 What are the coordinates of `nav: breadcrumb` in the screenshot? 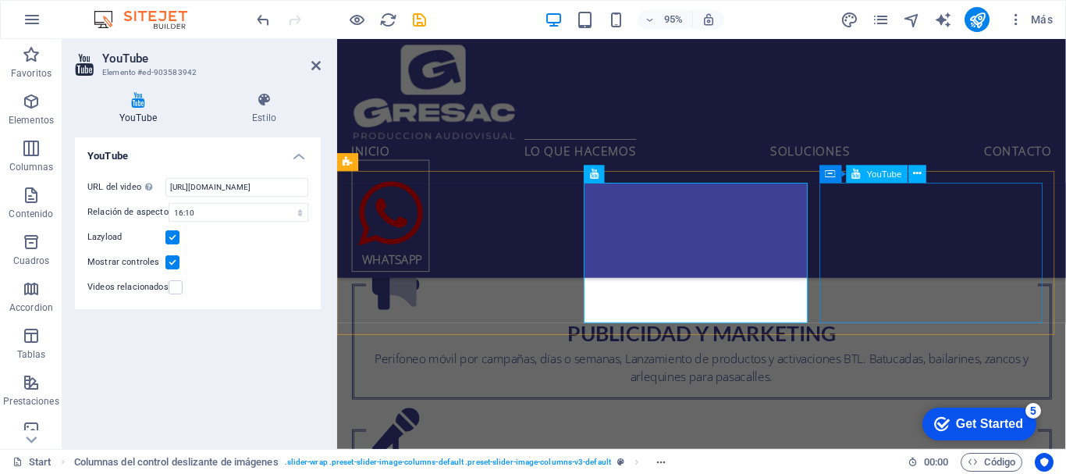 It's located at (374, 462).